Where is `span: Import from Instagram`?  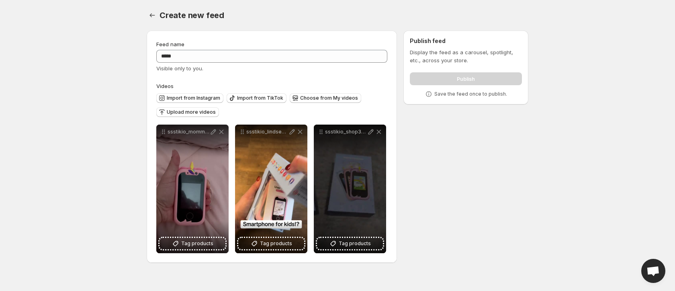 span: Import from Instagram is located at coordinates (193, 98).